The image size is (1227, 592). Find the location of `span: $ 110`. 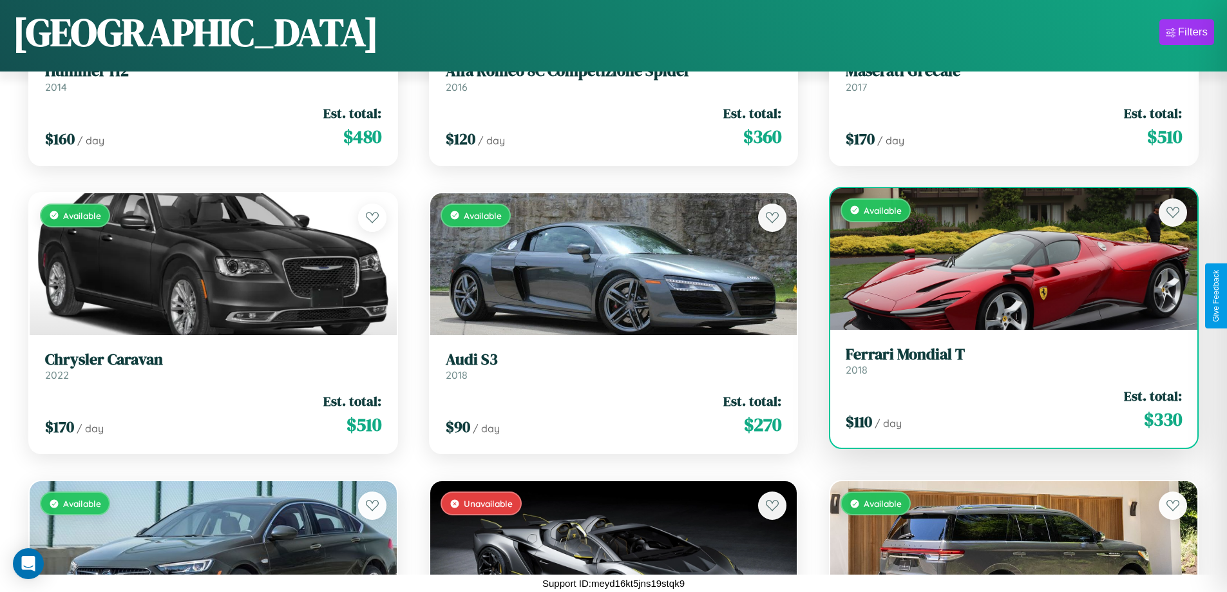

span: $ 110 is located at coordinates (858, 421).